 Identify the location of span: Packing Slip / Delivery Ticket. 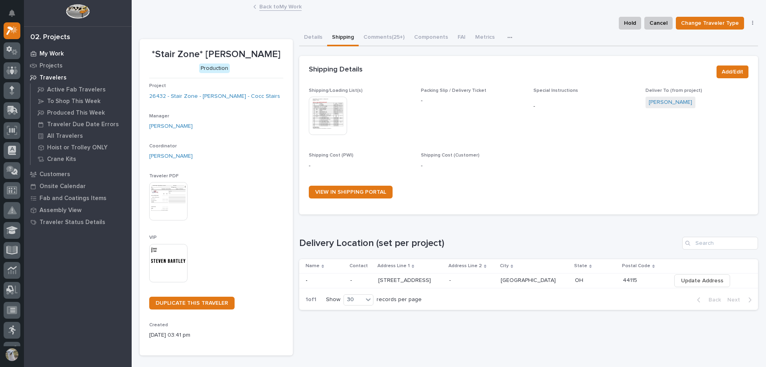
(454, 91).